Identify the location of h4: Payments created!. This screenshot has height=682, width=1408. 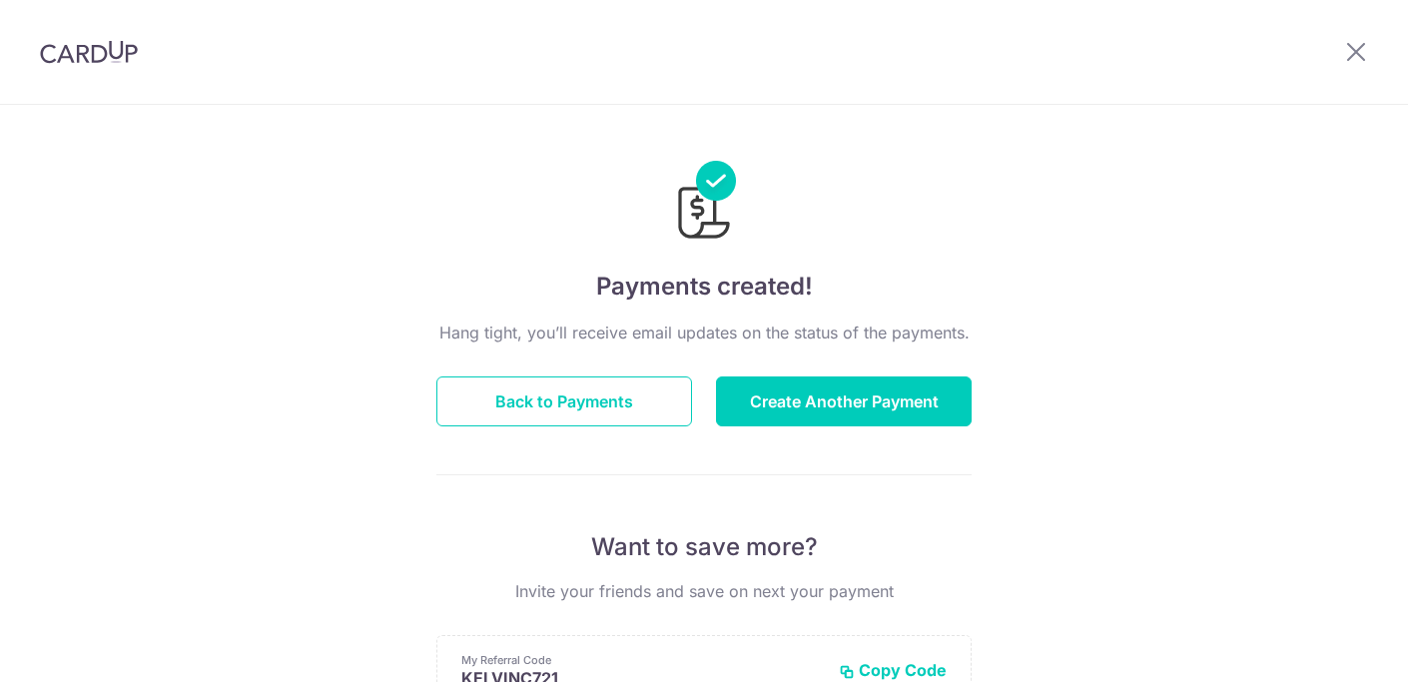
(704, 287).